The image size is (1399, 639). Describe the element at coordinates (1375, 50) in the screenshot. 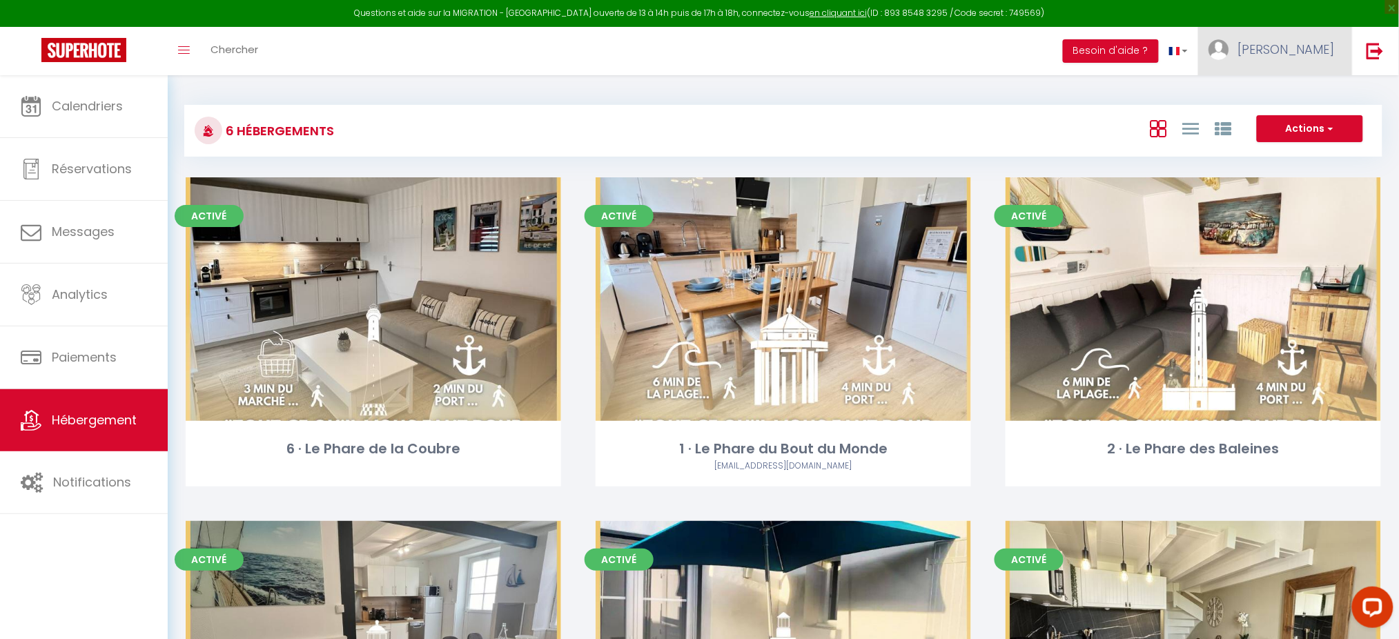

I see `img: logout` at that location.